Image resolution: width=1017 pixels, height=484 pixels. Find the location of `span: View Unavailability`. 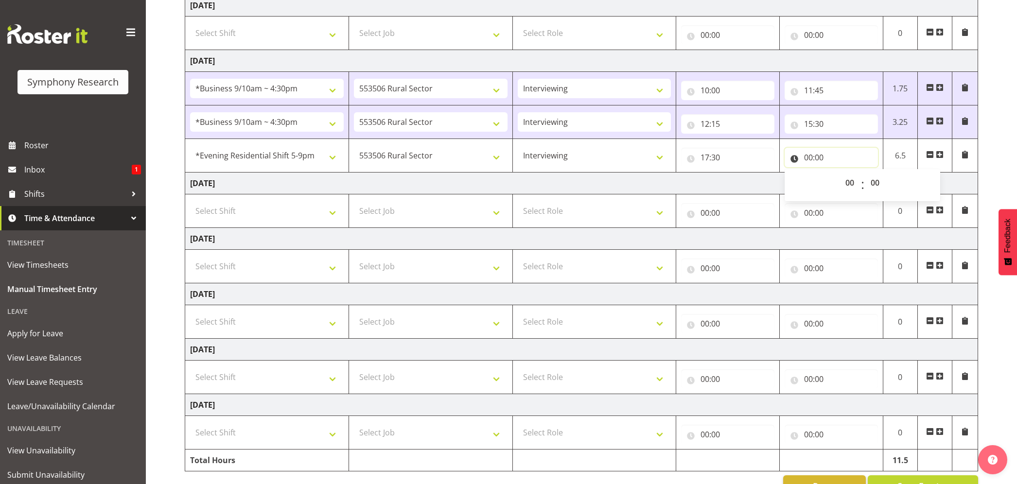

span: View Unavailability is located at coordinates (73, 450).